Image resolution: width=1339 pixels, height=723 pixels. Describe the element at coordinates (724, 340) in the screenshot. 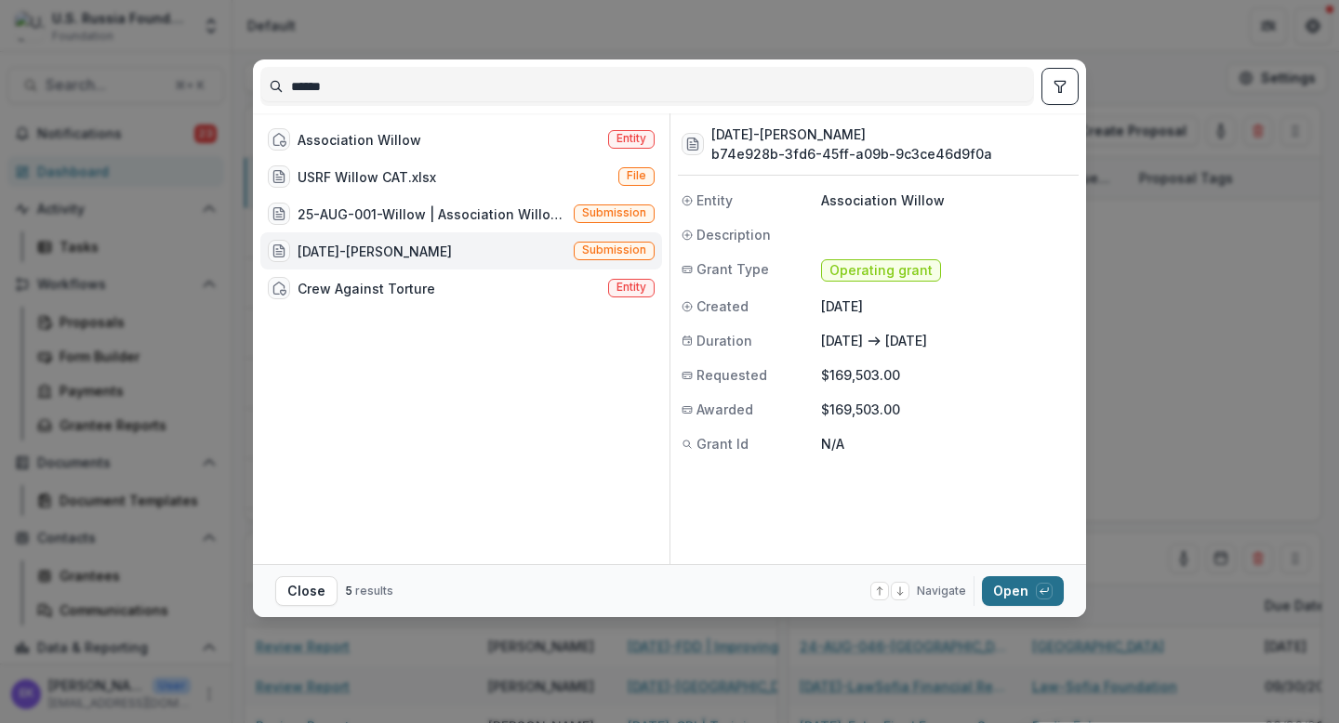

I see `span: Duration` at that location.